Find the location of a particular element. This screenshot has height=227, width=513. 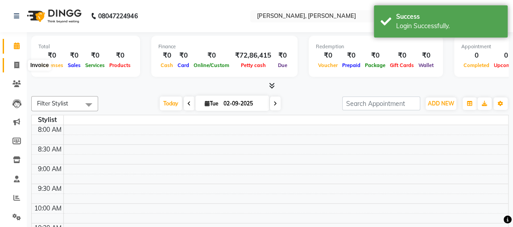

img: logo is located at coordinates (53, 16).